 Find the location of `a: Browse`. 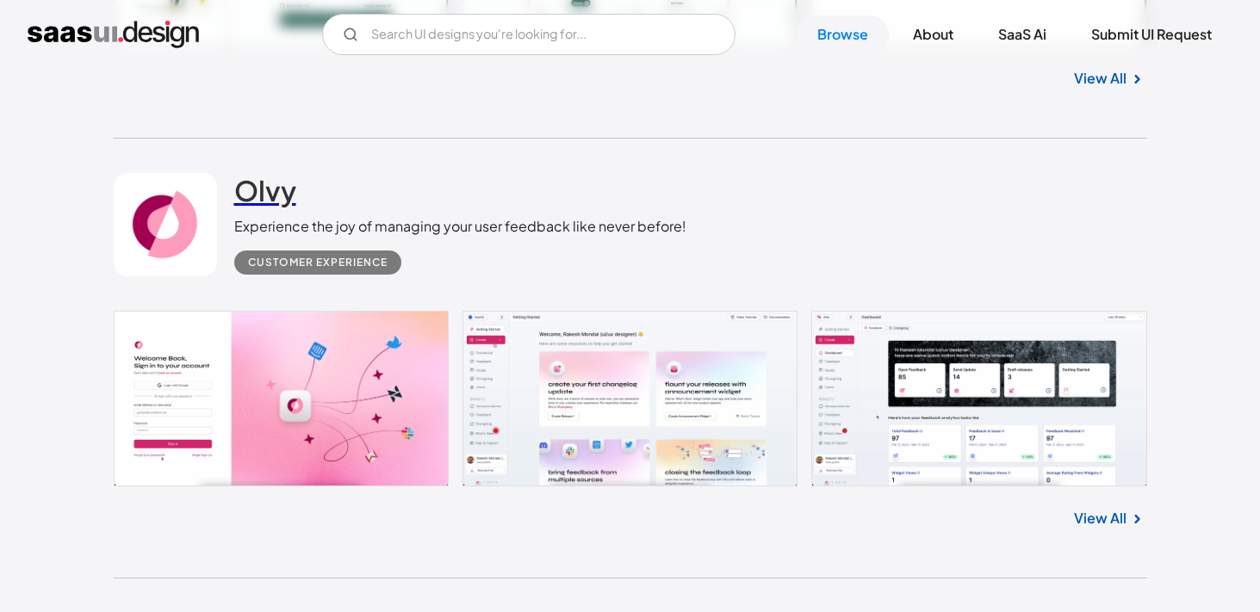

a: Browse is located at coordinates (842, 34).